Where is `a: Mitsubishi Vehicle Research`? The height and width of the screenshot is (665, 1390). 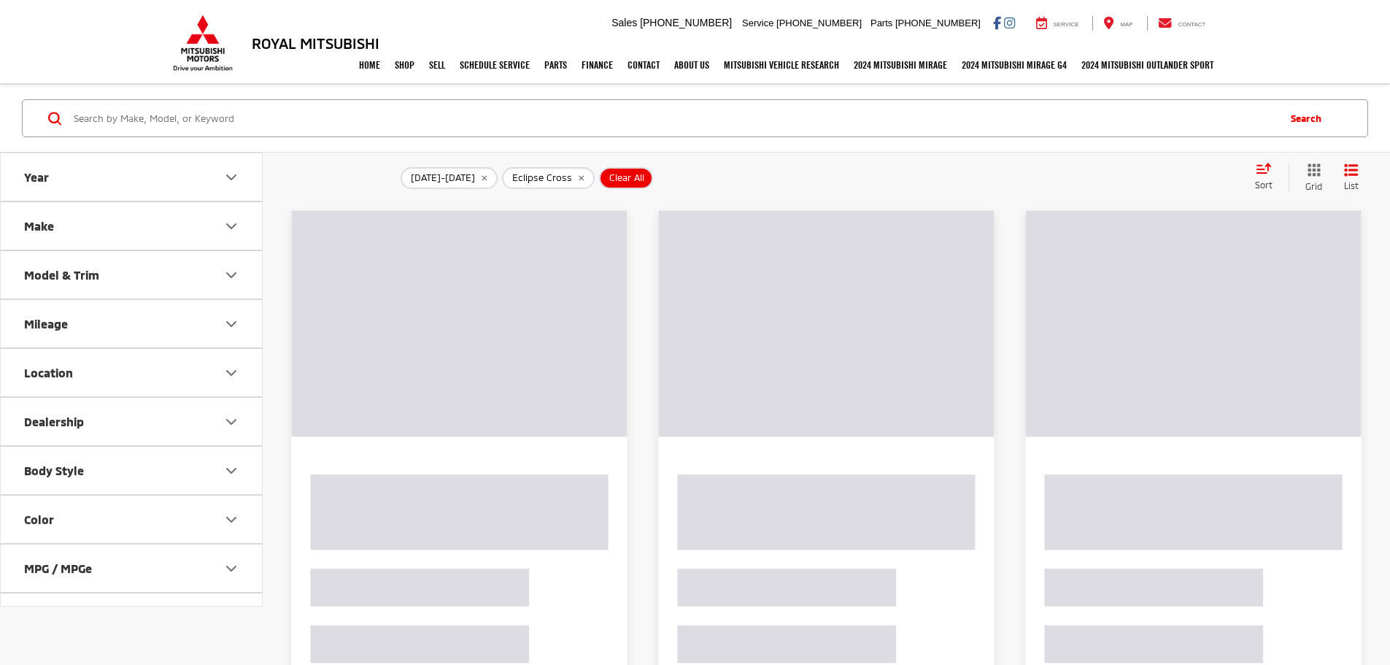 a: Mitsubishi Vehicle Research is located at coordinates (782, 65).